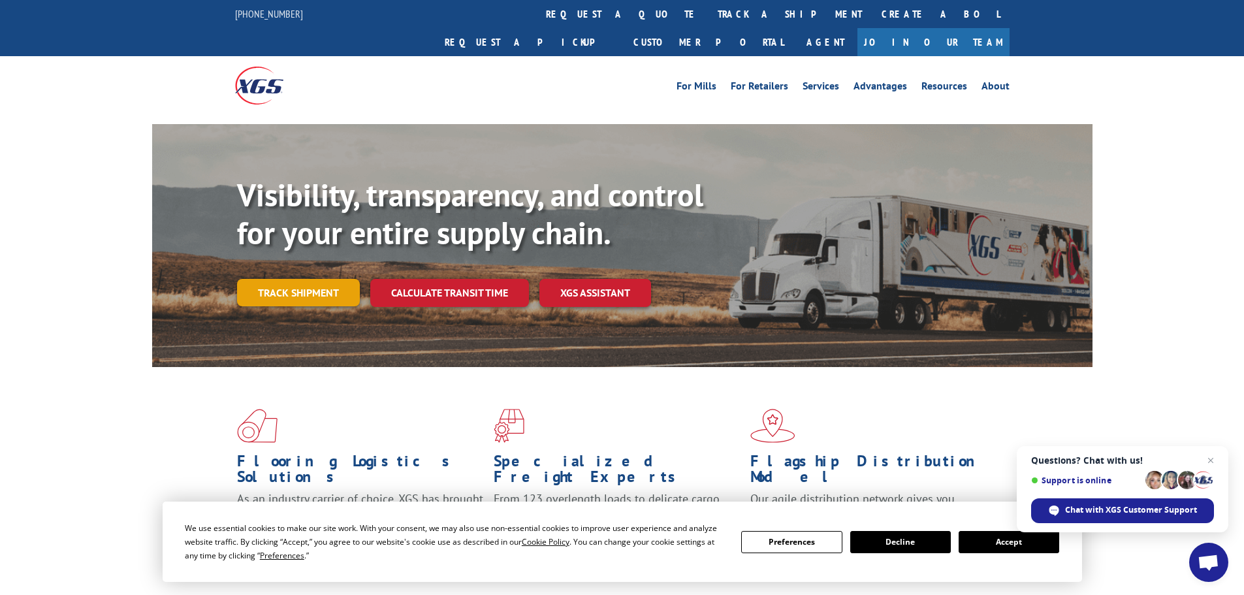 This screenshot has height=595, width=1244. Describe the element at coordinates (1210, 460) in the screenshot. I see `span: Close chat` at that location.